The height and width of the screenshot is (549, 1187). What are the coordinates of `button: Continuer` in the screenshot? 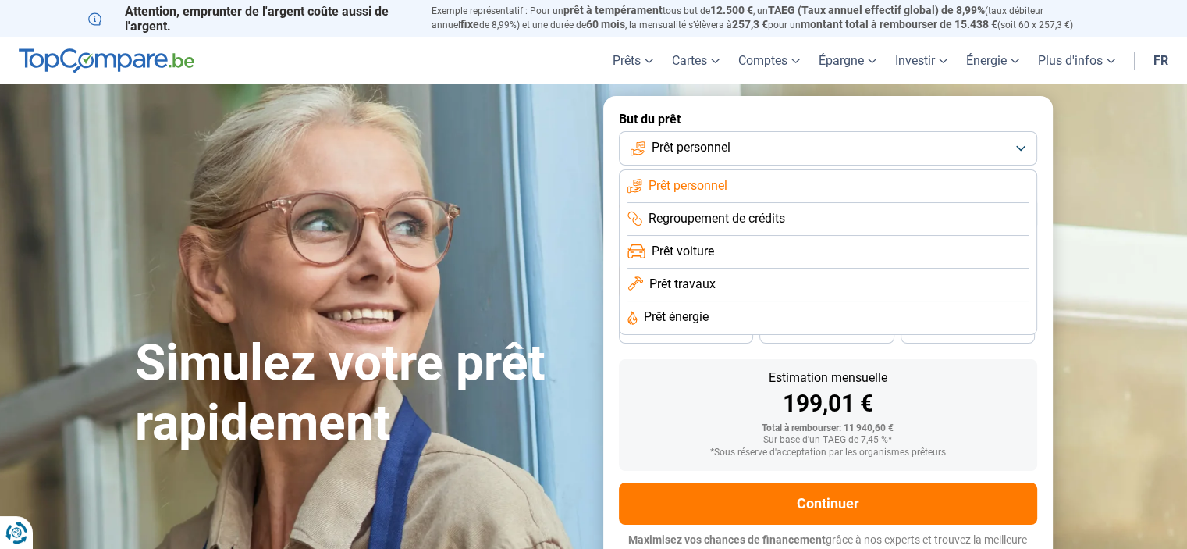 It's located at (828, 504).